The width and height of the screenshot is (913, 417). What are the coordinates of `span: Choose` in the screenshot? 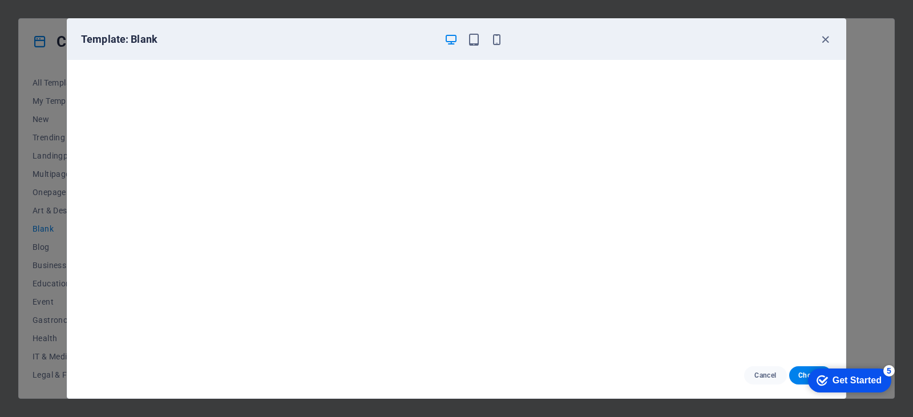 It's located at (810, 375).